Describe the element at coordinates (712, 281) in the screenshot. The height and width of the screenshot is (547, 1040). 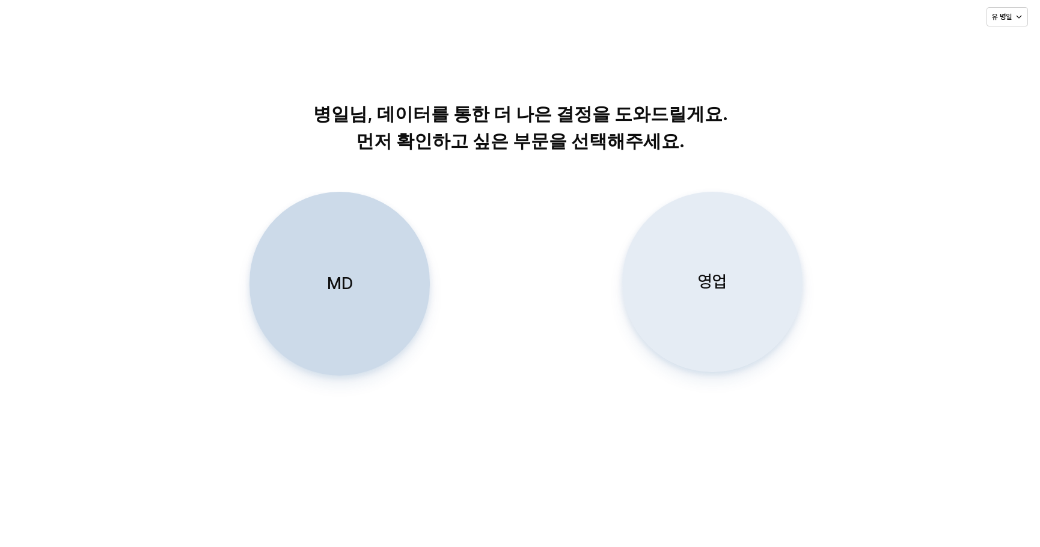
I see `p: 영업` at that location.